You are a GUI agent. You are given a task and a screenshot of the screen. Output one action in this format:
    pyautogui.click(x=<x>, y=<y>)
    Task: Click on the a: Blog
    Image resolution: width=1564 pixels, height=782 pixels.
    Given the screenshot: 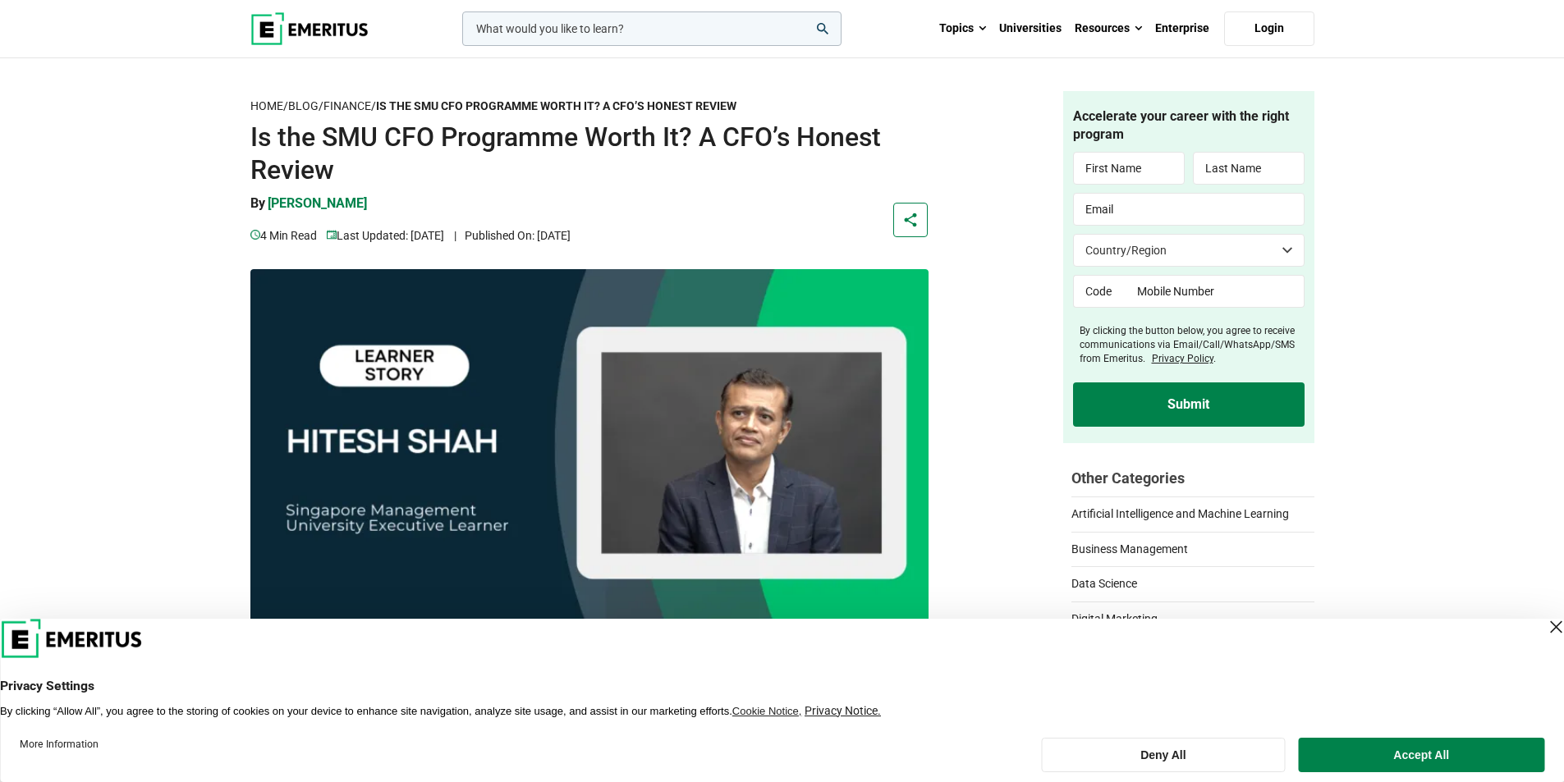 What is the action you would take?
    pyautogui.click(x=303, y=106)
    